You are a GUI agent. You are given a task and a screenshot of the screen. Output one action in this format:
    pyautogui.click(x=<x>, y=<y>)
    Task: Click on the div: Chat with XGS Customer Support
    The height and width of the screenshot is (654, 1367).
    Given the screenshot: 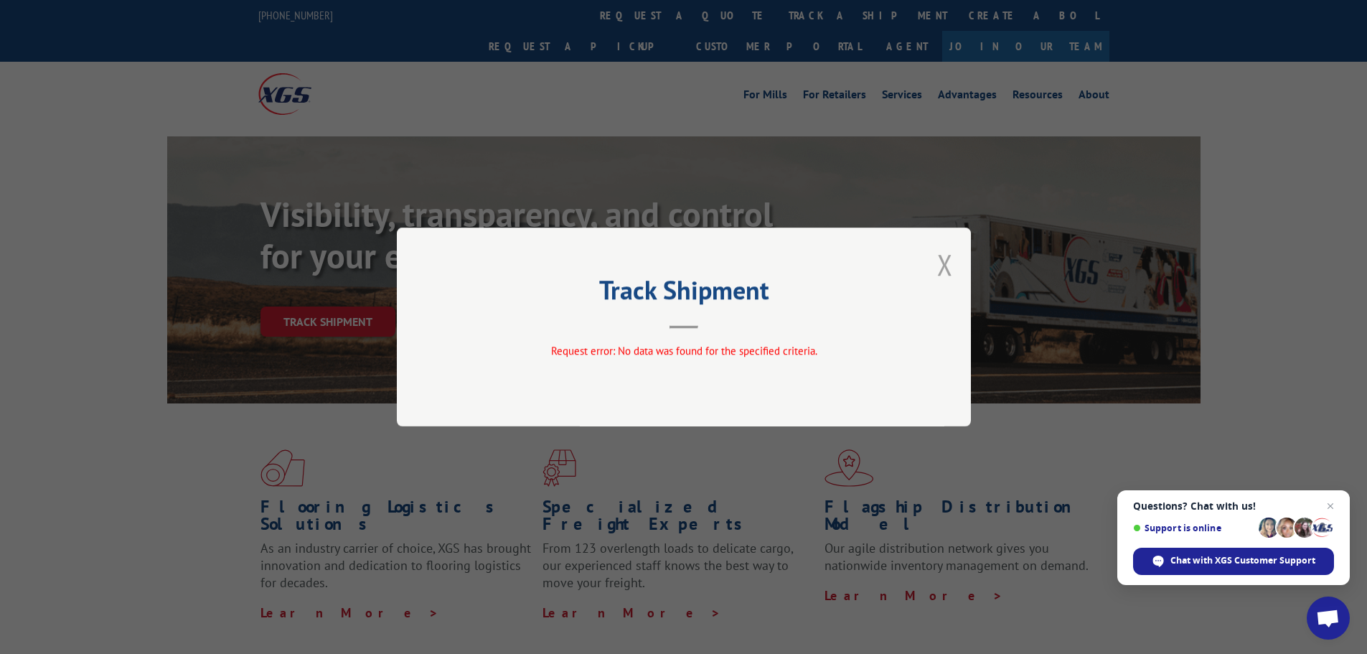 What is the action you would take?
    pyautogui.click(x=1233, y=561)
    